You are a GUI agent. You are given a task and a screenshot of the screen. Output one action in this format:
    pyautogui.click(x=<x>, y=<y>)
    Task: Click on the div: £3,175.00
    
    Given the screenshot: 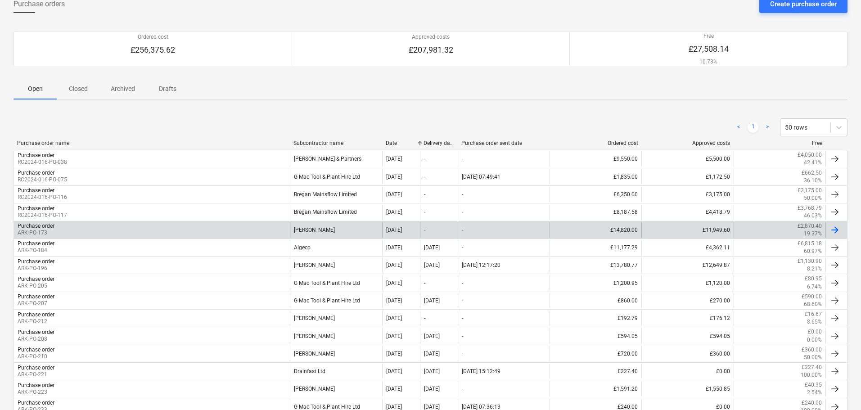 What is the action you would take?
    pyautogui.click(x=687, y=194)
    